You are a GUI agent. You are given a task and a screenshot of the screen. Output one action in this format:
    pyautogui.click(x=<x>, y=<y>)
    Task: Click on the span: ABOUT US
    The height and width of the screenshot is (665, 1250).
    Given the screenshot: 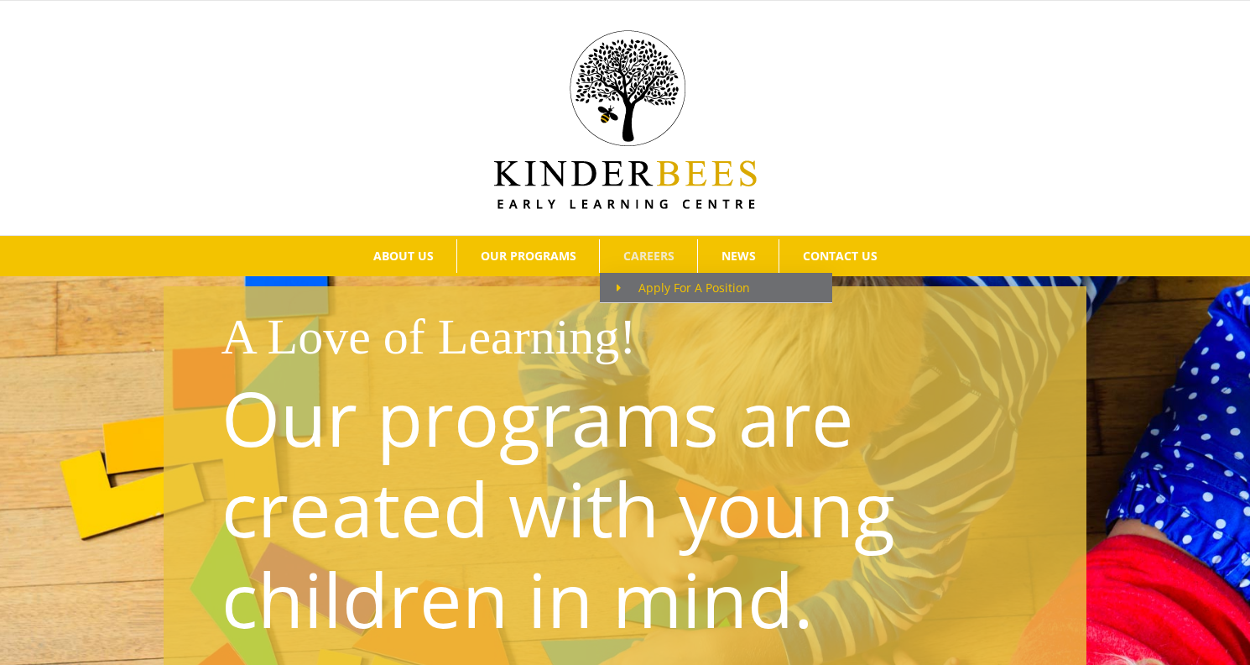 What is the action you would take?
    pyautogui.click(x=404, y=256)
    